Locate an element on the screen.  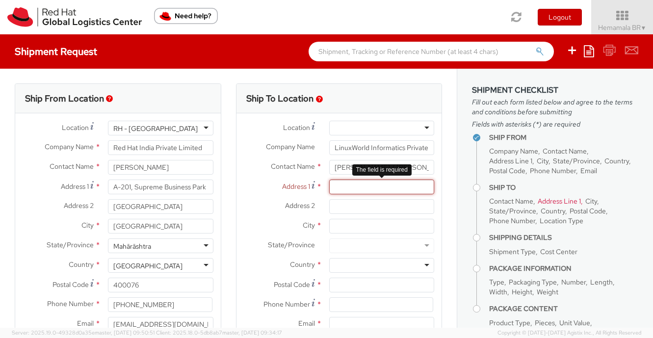
span: Cost Center is located at coordinates (559, 252).